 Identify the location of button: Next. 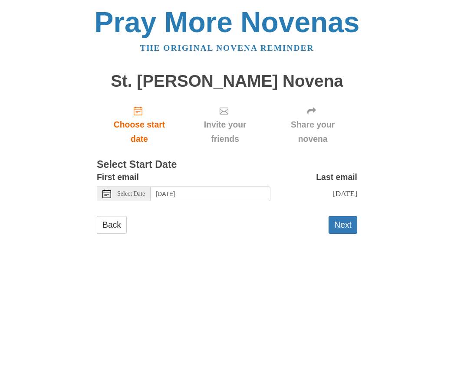
(343, 225).